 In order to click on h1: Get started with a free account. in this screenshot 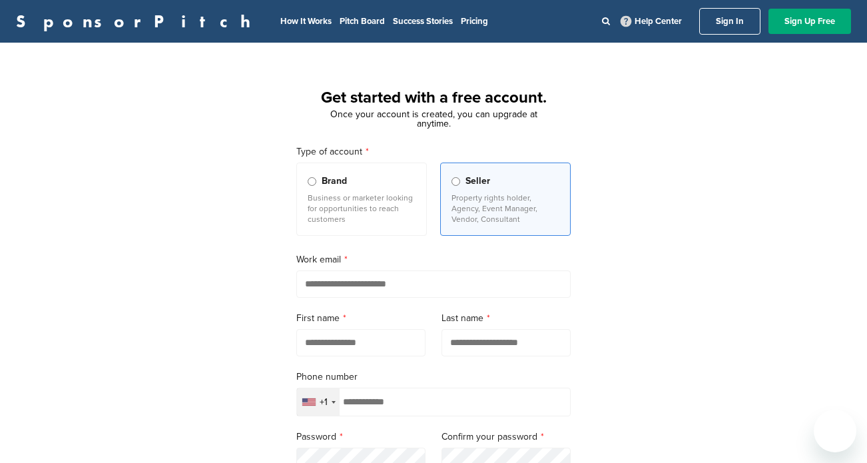, I will do `click(434, 98)`.